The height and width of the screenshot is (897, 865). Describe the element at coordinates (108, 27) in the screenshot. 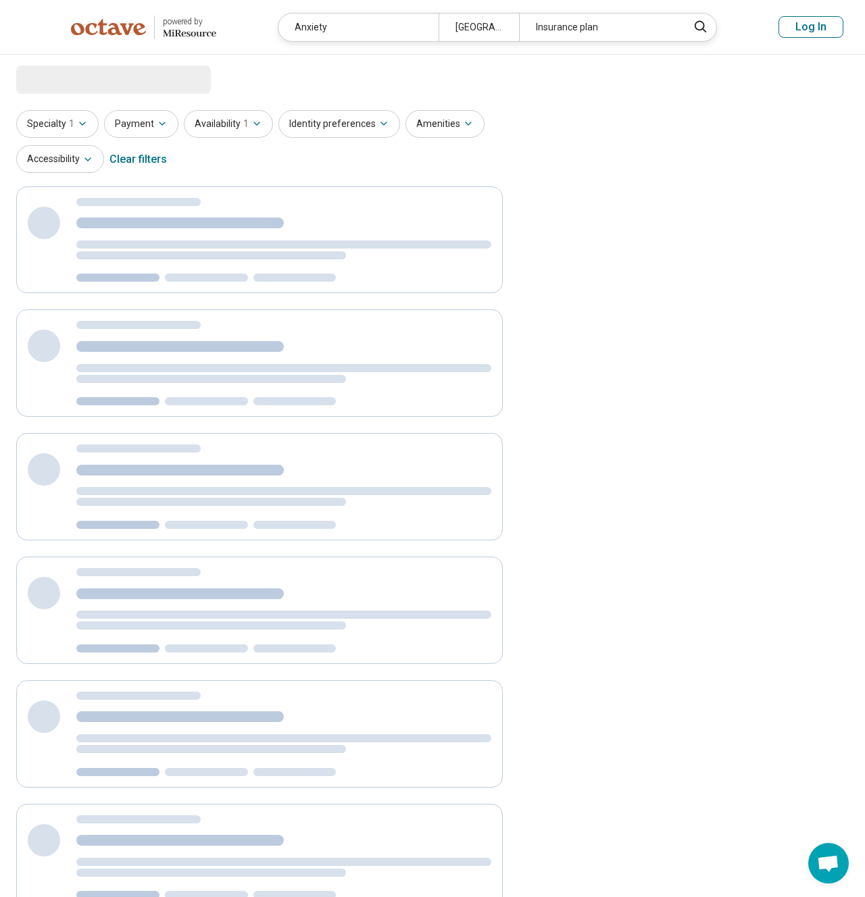

I see `img: Octave` at that location.